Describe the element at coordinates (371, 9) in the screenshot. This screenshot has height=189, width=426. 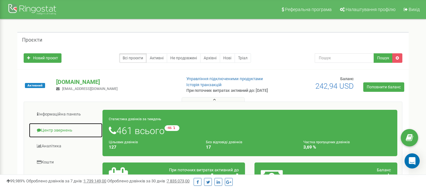
I see `span: Налаштування профілю` at that location.